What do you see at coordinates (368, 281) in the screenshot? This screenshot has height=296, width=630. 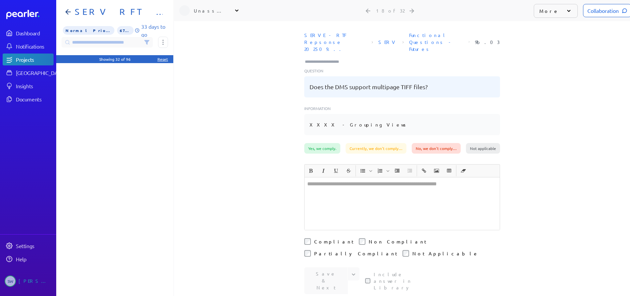 I see `input: This checkbox controls whether your answer will be included in the Answer Library for future use` at bounding box center [368, 281].